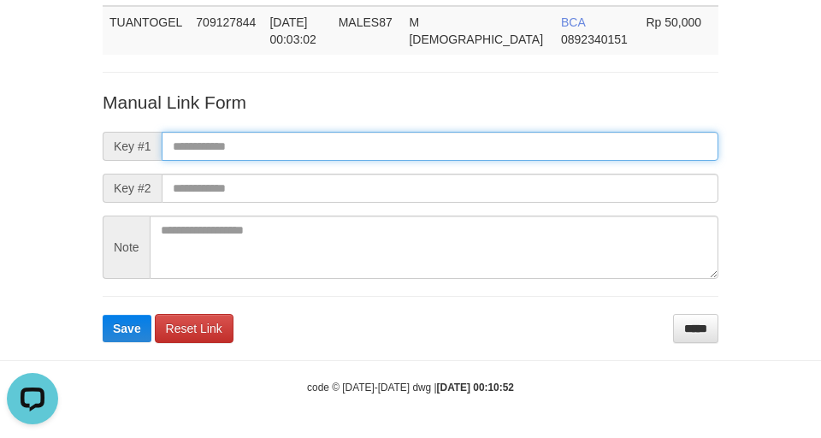  Describe the element at coordinates (127, 328) in the screenshot. I see `span: Save` at that location.